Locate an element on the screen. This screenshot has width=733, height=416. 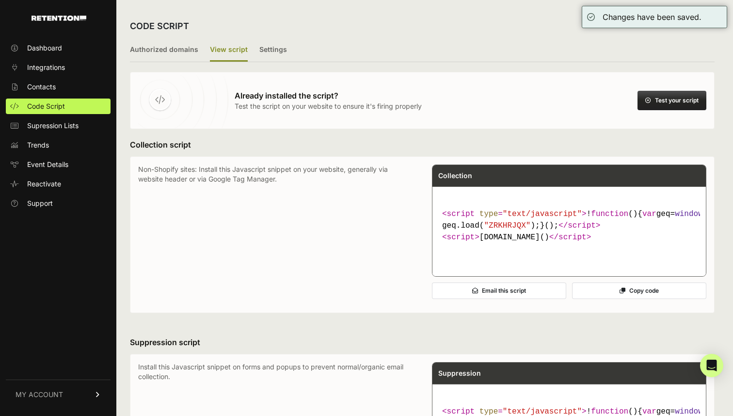
span: Reactivate is located at coordinates (44, 184).